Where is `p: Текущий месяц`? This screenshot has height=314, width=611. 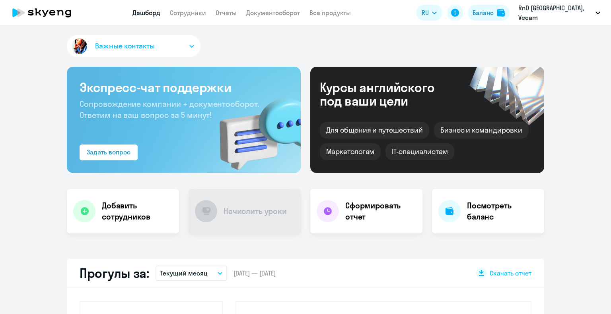
p: Текущий месяц is located at coordinates (184, 273).